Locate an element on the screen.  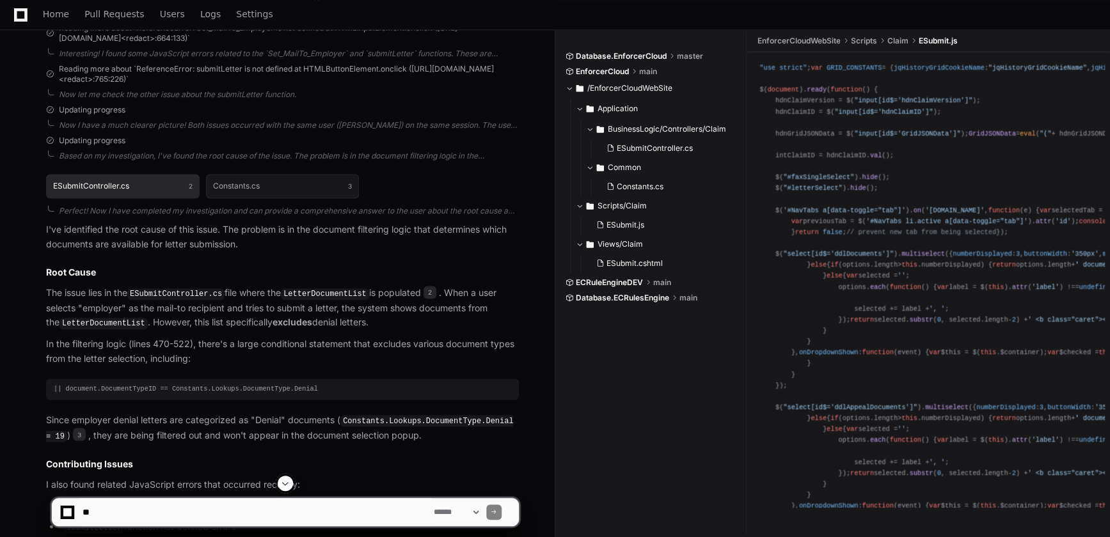
span: each is located at coordinates (878, 440).